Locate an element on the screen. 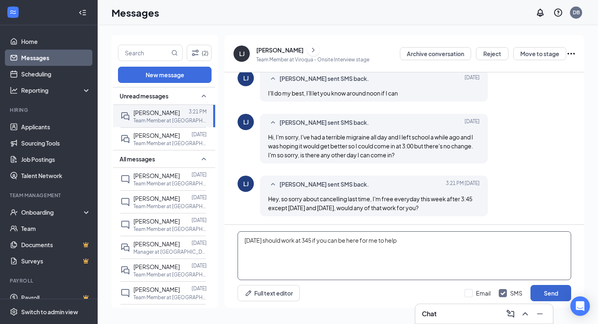 The width and height of the screenshot is (598, 324). svg: ChevronRight is located at coordinates (313, 50).